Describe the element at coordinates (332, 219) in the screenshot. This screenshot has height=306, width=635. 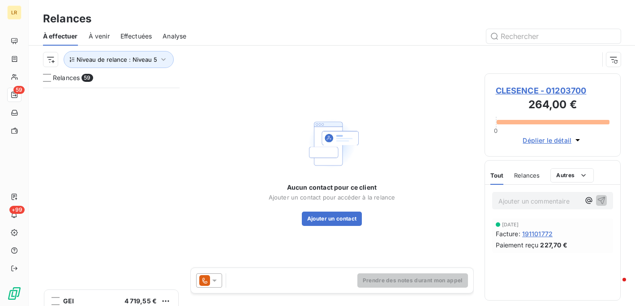
I see `button: Ajouter un contact` at that location.